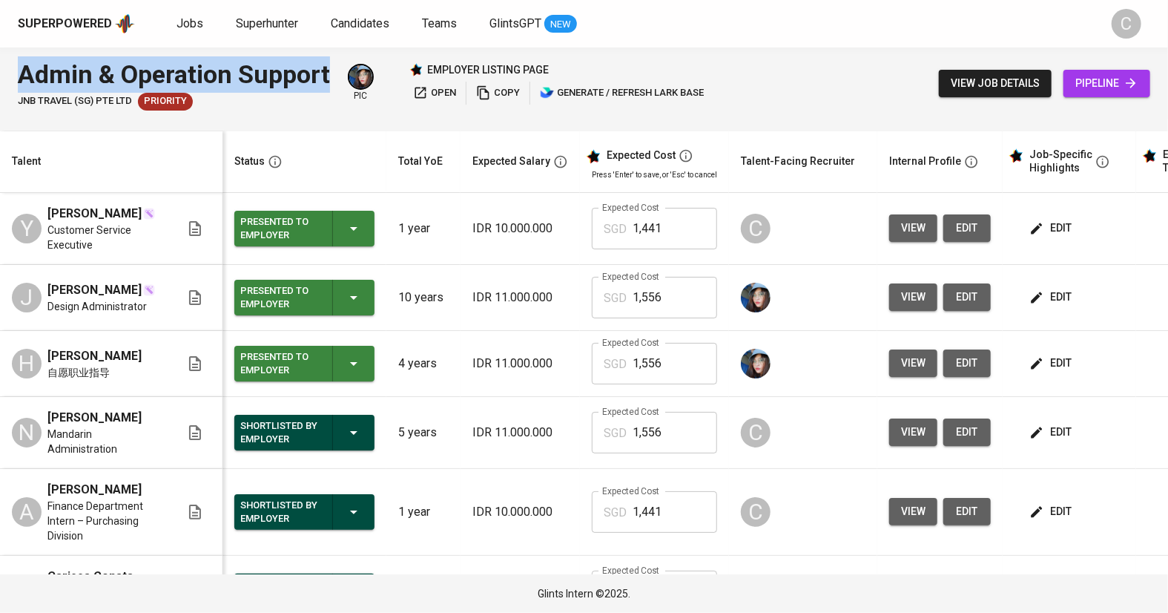 The width and height of the screenshot is (1168, 613). Describe the element at coordinates (190, 23) in the screenshot. I see `span: Jobs` at that location.